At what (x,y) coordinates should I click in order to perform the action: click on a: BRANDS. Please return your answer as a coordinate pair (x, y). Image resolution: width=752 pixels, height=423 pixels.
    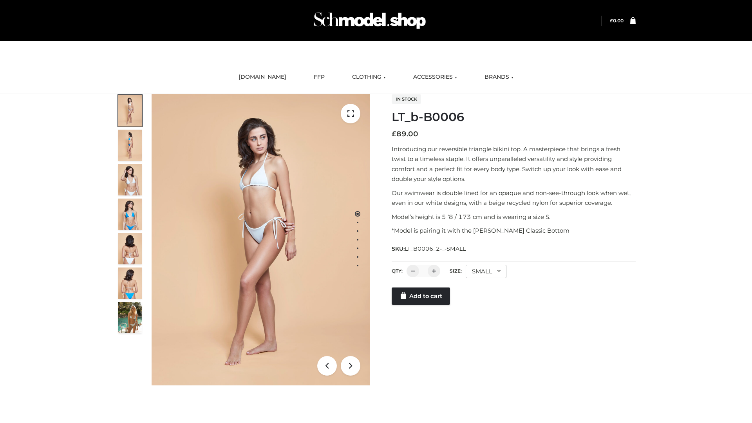
    Looking at the image, I should click on (499, 77).